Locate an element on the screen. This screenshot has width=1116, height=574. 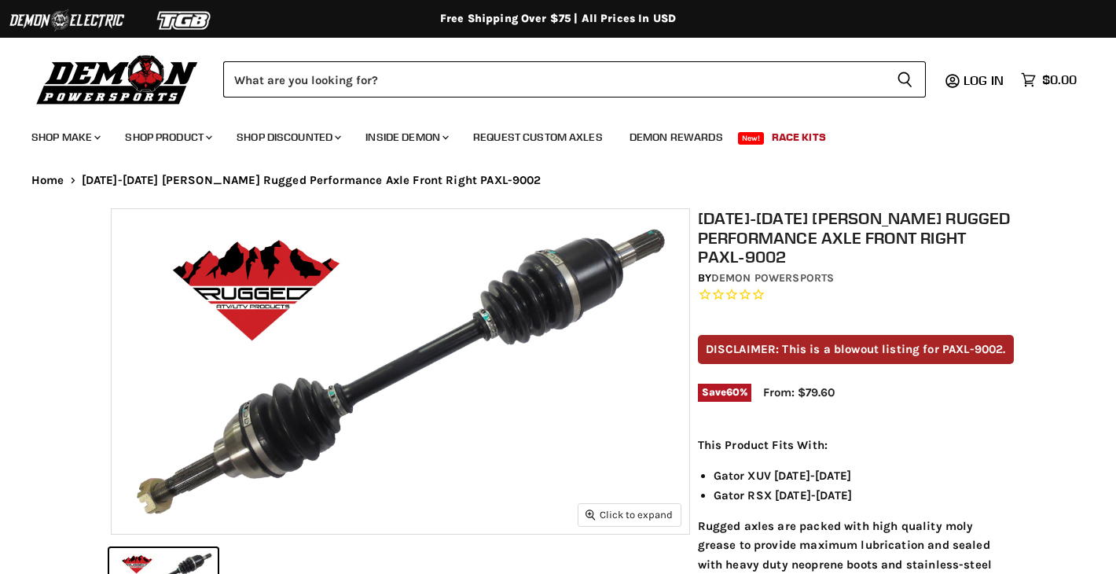
span: Save % is located at coordinates (725, 392).